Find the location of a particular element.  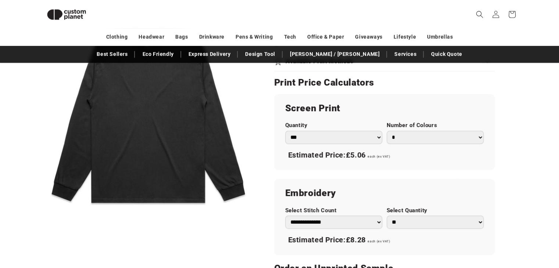

a: Eco Friendly is located at coordinates (158, 54).